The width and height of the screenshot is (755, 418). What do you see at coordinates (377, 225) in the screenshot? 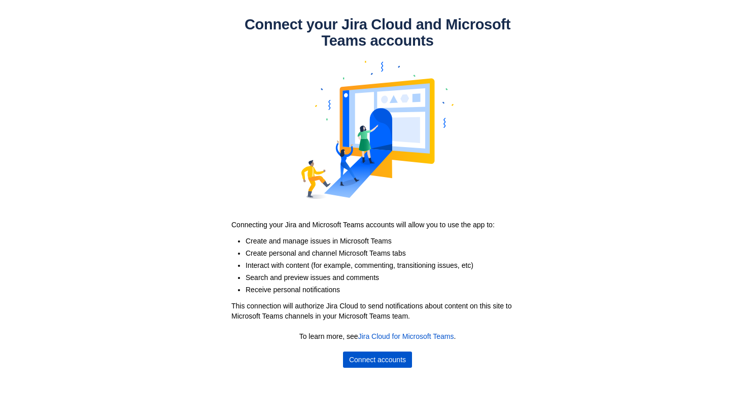
I see `p: Connecting your Jira and Microsoft Teams accounts will allow you to use the app to:` at bounding box center [377, 225].